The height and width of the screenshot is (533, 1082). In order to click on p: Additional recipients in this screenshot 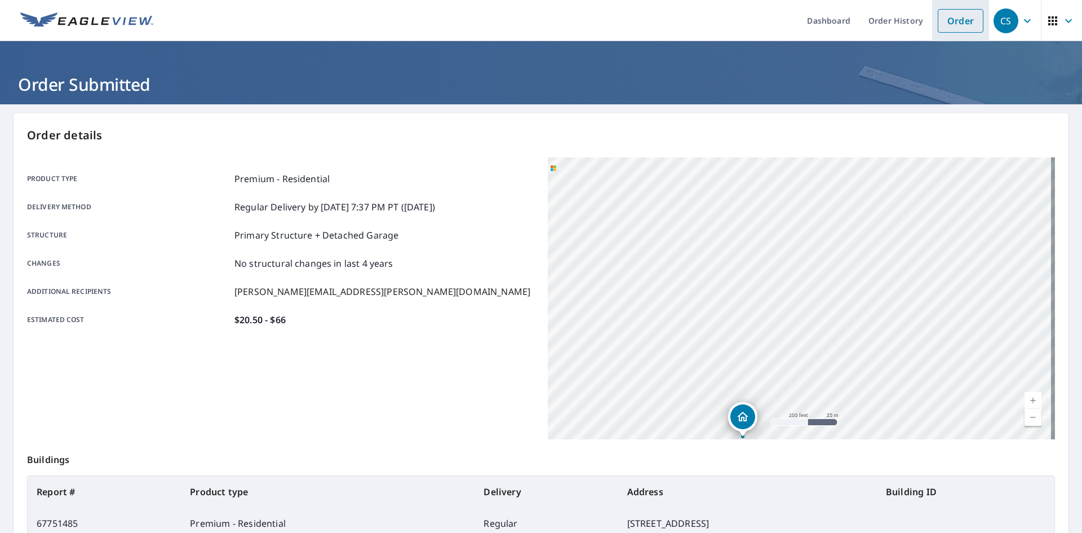, I will do `click(128, 291)`.